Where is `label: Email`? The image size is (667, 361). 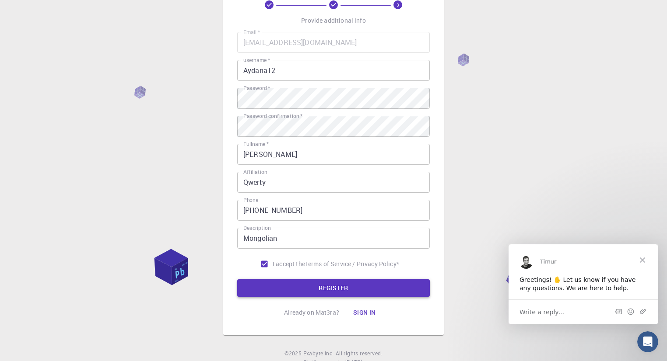
label: Email is located at coordinates (252, 32).